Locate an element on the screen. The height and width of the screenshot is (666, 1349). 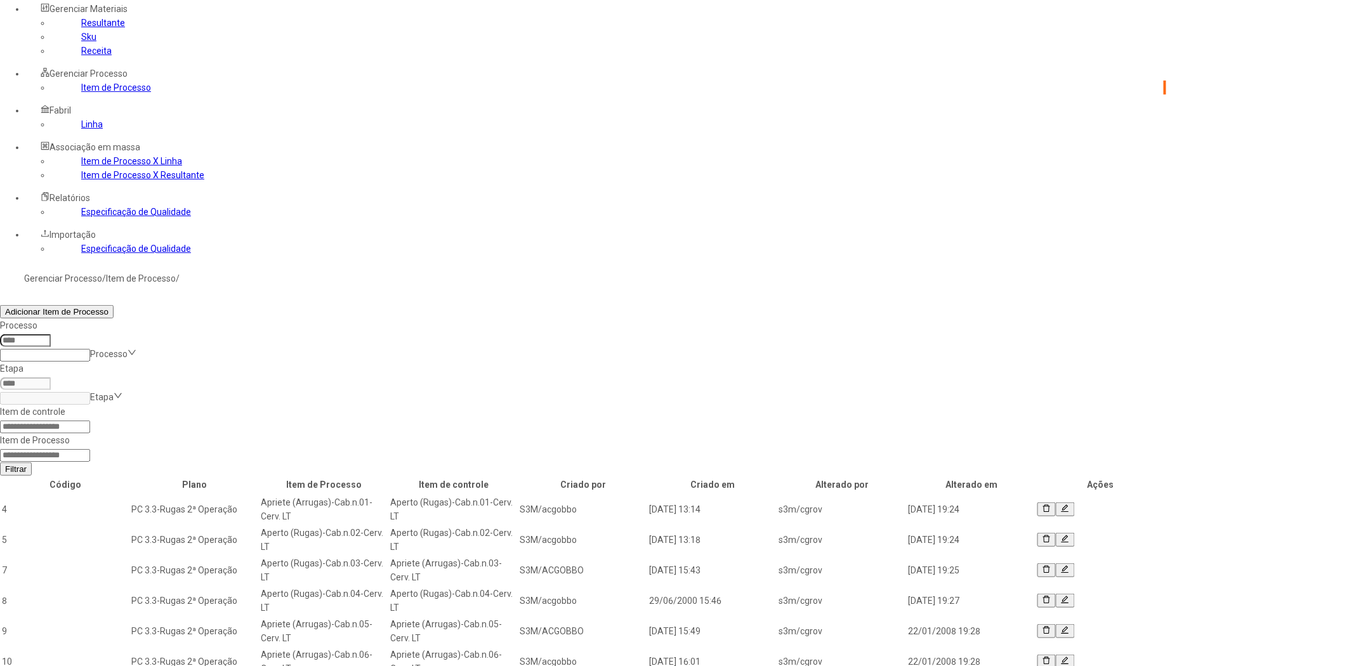
td: 9 is located at coordinates (65, 631).